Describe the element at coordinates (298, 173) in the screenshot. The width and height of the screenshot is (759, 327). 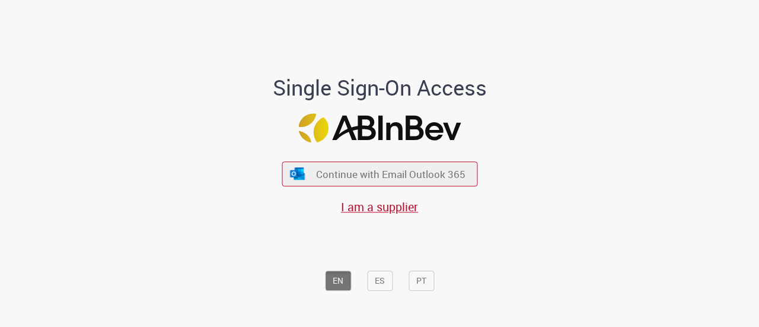
I see `img: ícone Azure/Microsoft 360` at that location.